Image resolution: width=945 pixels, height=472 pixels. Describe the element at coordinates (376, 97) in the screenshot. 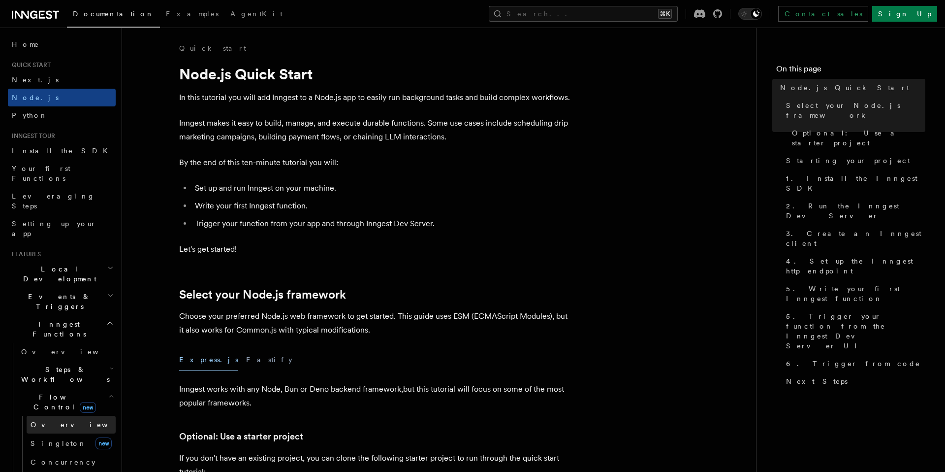

I see `p: In this tutorial you will add Inngest to a Node.js app to easily run background tasks and build c...` at that location.